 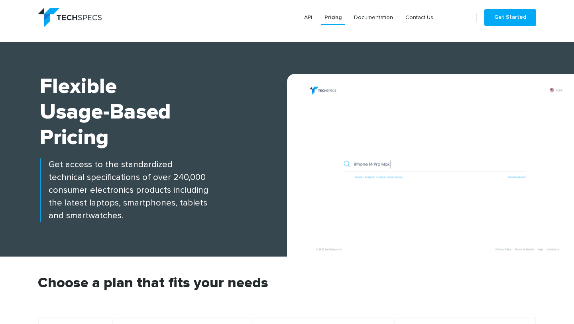 I want to click on a: Get Started, so click(x=510, y=18).